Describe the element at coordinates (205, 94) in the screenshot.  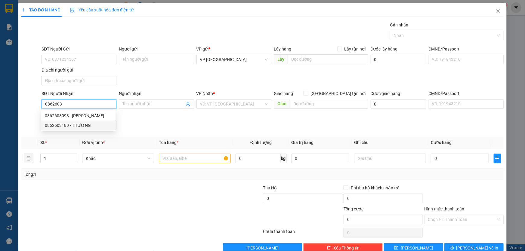
I see `span: VP Nhận` at that location.